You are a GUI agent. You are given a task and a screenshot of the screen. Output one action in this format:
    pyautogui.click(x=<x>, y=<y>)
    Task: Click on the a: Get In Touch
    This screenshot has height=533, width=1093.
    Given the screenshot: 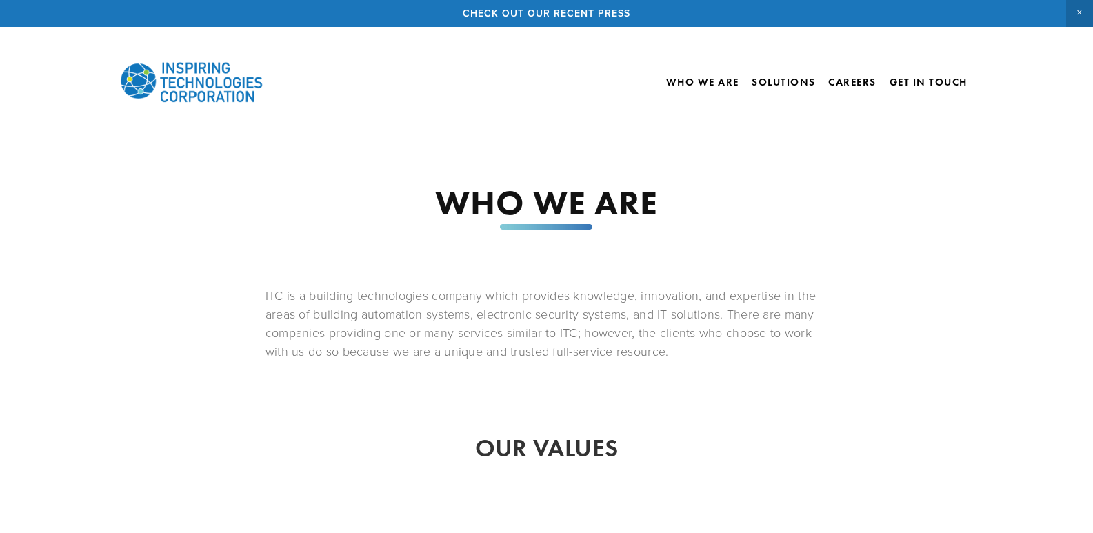 What is the action you would take?
    pyautogui.click(x=928, y=82)
    